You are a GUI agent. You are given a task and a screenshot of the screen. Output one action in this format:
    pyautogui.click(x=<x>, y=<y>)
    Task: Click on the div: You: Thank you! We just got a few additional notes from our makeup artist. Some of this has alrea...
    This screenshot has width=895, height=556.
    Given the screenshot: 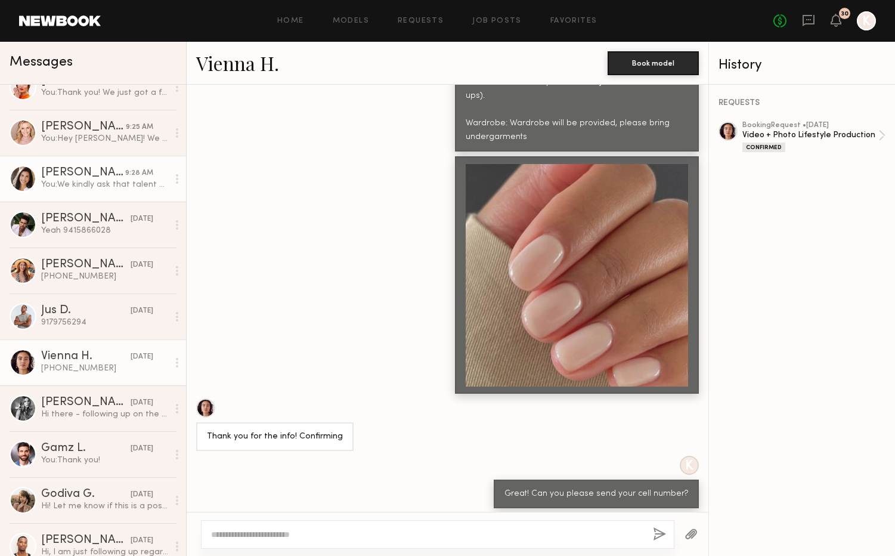 What is the action you would take?
    pyautogui.click(x=104, y=92)
    